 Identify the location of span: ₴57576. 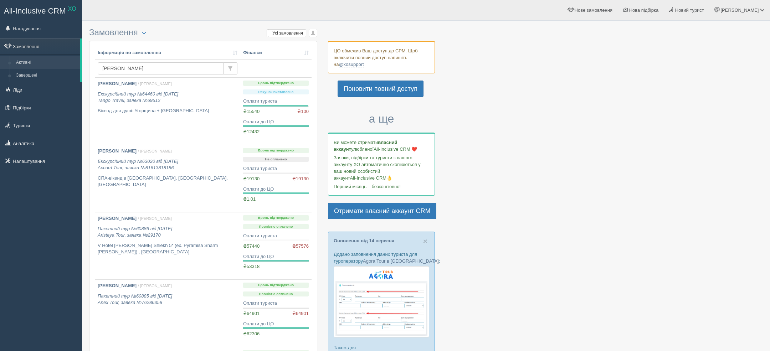
(301, 246).